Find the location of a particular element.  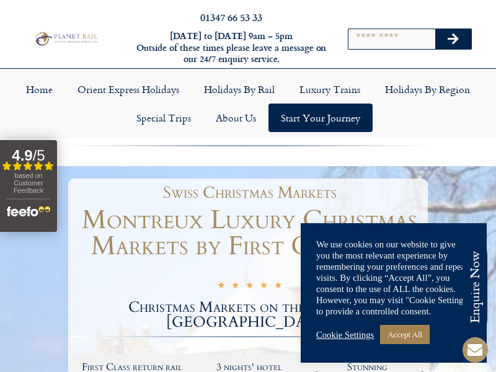

a: Holidays by Region is located at coordinates (427, 89).